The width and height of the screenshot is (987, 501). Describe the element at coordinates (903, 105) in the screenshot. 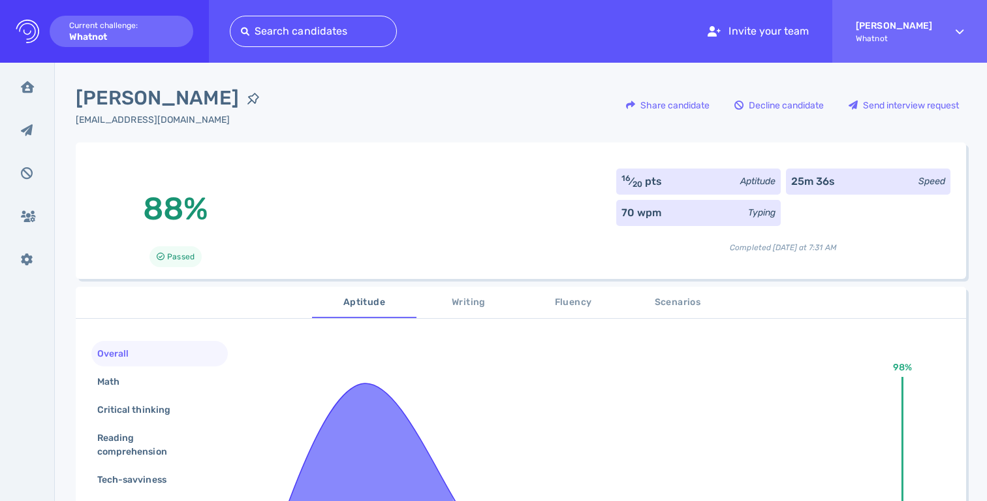

I see `button: Send interview request` at that location.